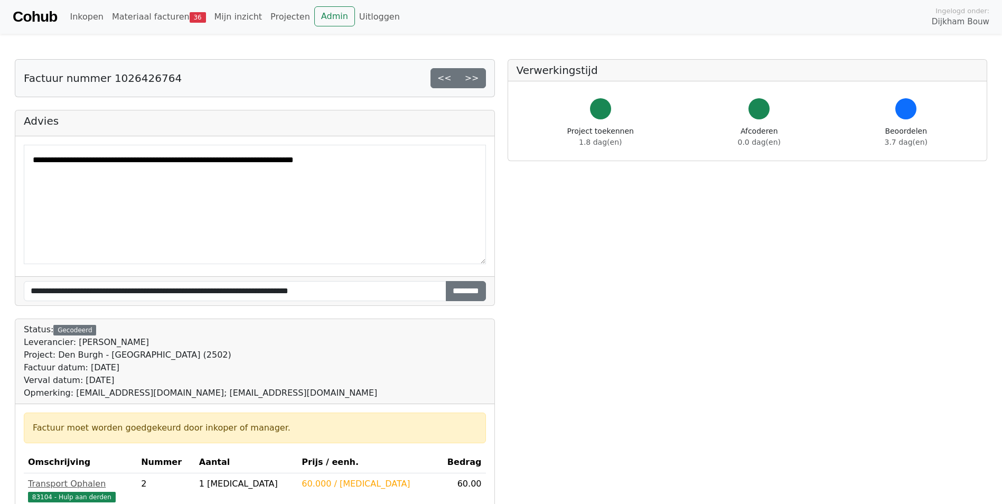 The image size is (1002, 504). Describe the element at coordinates (255, 121) in the screenshot. I see `h5: Advies` at that location.